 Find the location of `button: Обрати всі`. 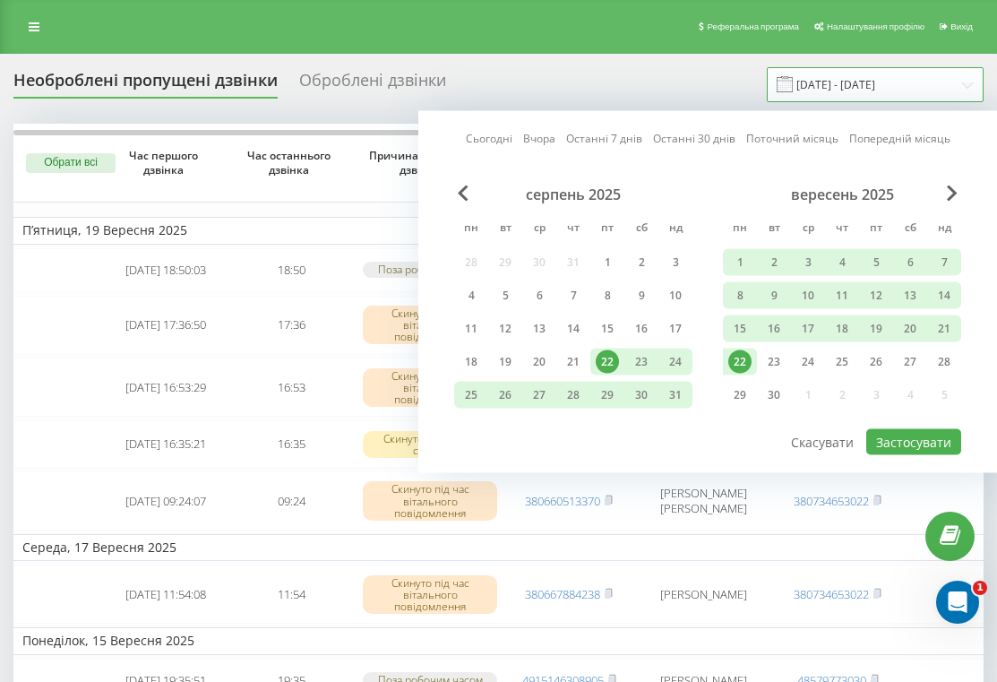

button: Обрати всі is located at coordinates (71, 163).